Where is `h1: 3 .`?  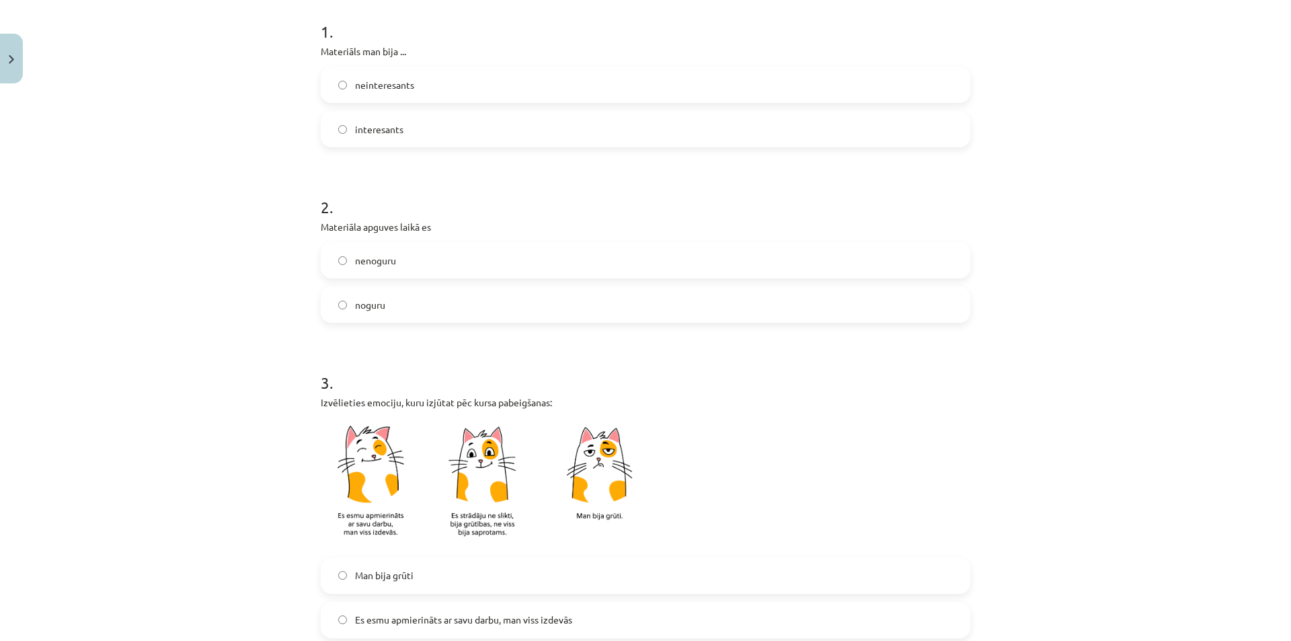 h1: 3 . is located at coordinates (645, 370).